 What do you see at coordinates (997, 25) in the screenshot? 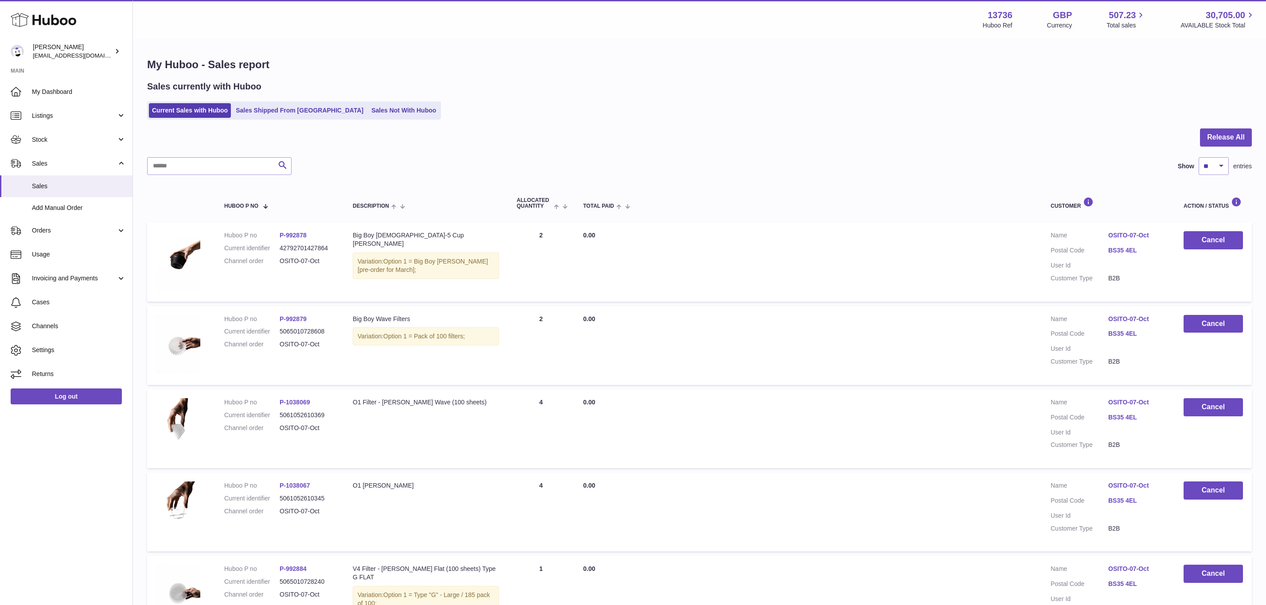
I see `div: Huboo Ref` at bounding box center [997, 25].